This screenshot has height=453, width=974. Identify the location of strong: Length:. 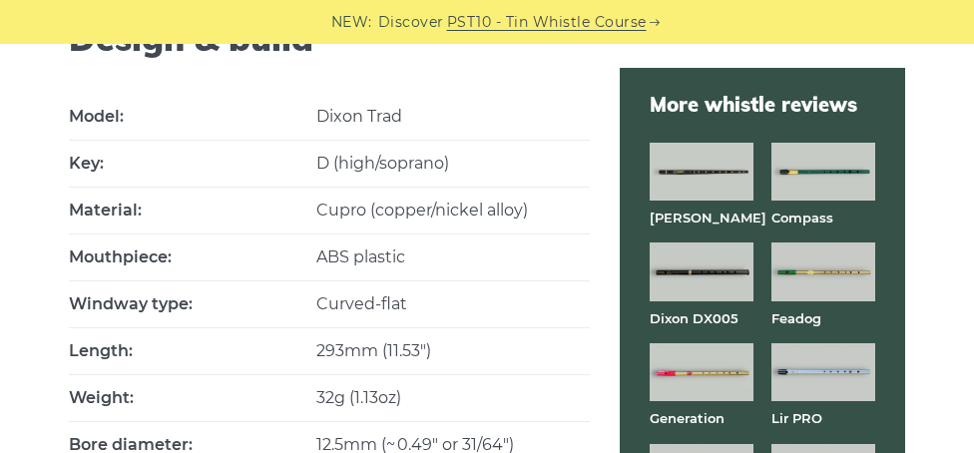
(101, 350).